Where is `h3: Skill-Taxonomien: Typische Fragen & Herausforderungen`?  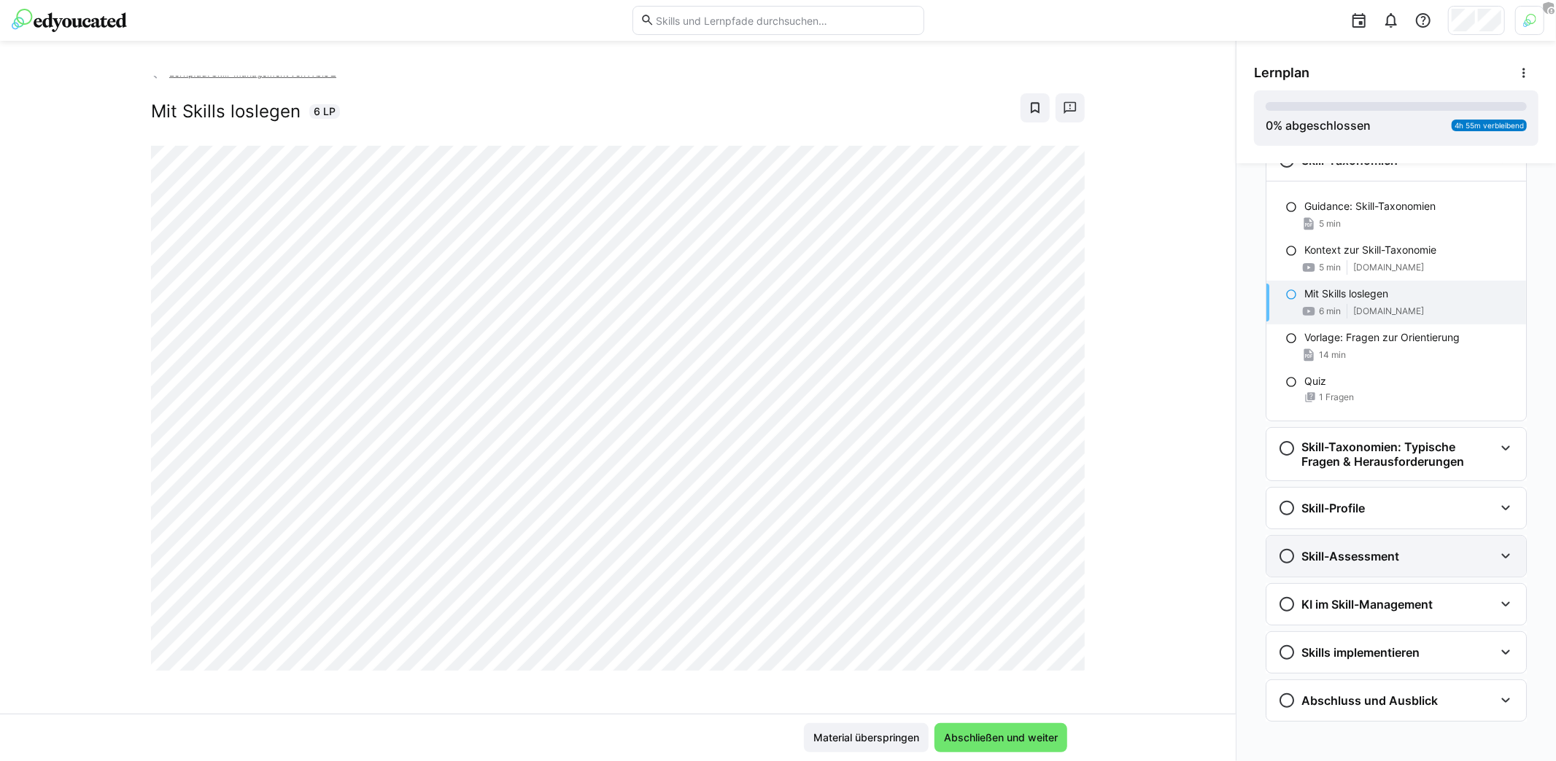
h3: Skill-Taxonomien: Typische Fragen & Herausforderungen is located at coordinates (1397, 454).